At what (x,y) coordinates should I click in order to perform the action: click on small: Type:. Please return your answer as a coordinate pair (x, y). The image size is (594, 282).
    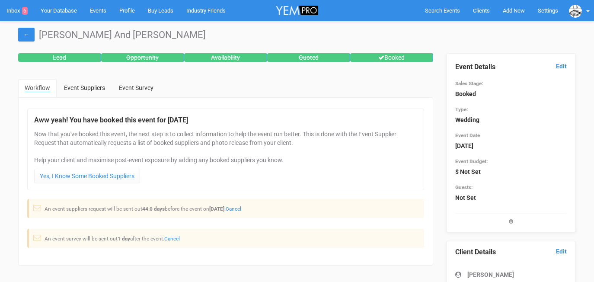
    Looking at the image, I should click on (462, 109).